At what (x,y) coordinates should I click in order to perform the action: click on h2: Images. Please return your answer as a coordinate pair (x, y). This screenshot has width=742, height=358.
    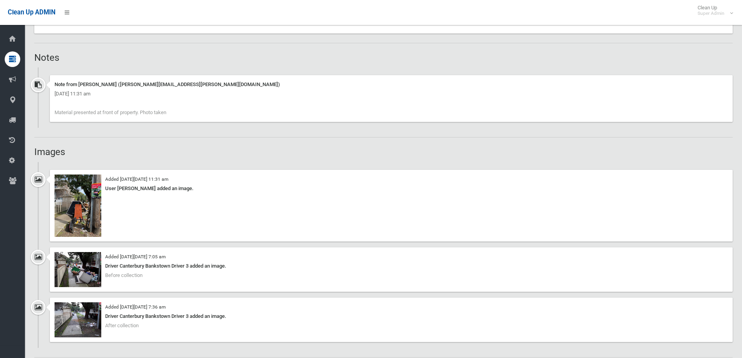
    Looking at the image, I should click on (383, 152).